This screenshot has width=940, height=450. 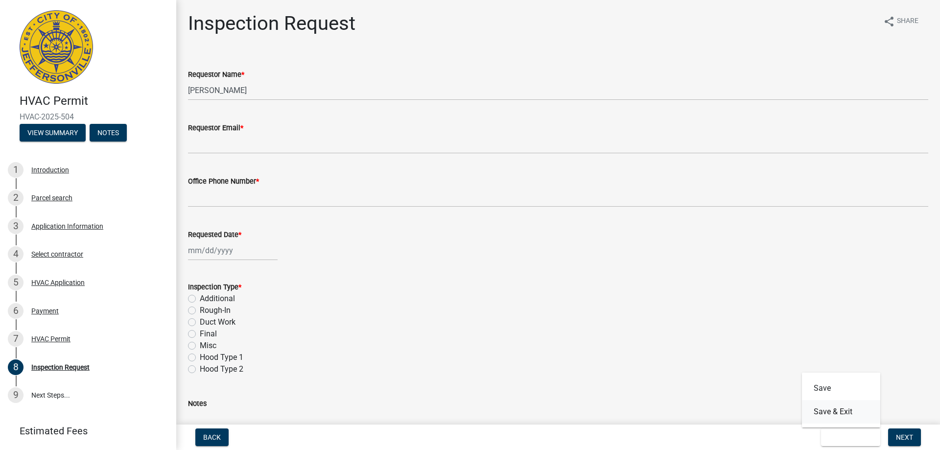 I want to click on div: Application Information, so click(x=67, y=226).